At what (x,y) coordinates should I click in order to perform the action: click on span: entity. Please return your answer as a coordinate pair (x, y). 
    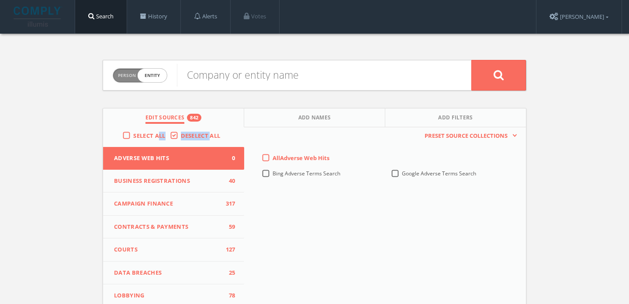
    Looking at the image, I should click on (152, 75).